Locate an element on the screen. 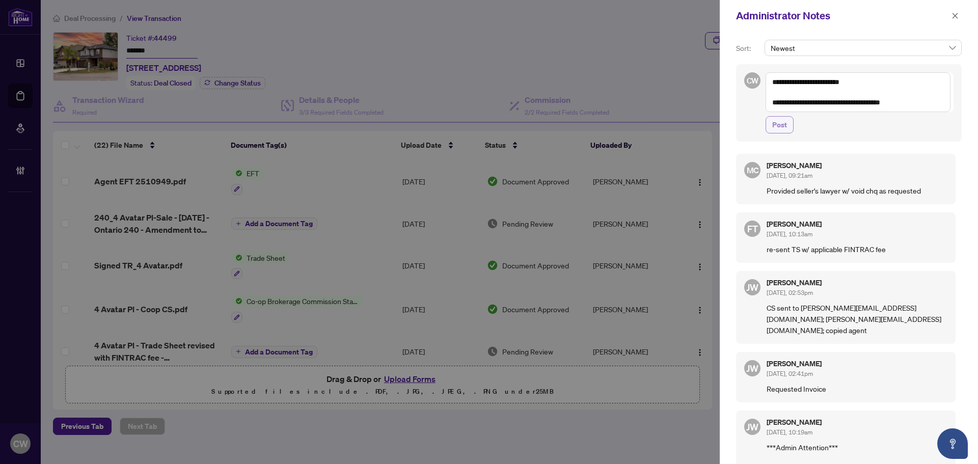  span: Post is located at coordinates (779, 125).